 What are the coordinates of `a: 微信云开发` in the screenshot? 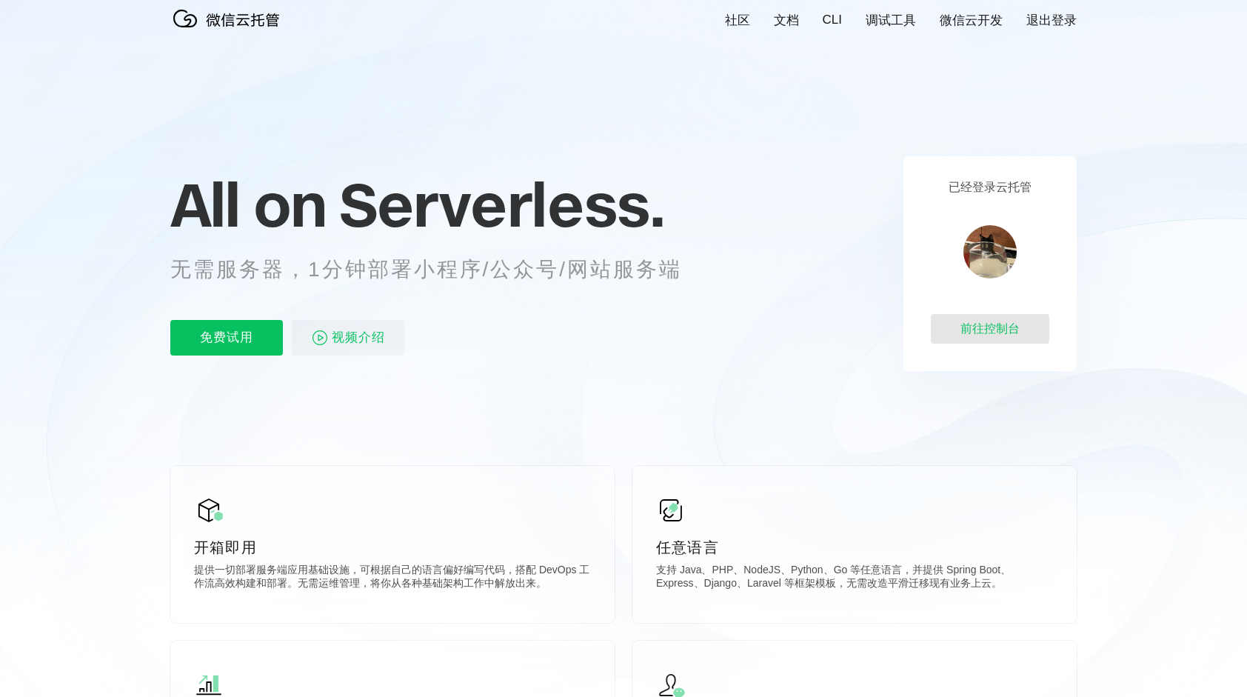 It's located at (971, 20).